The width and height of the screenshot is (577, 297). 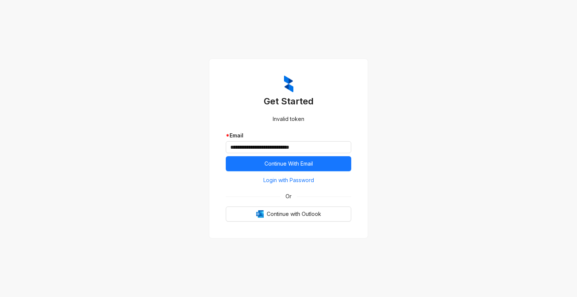 What do you see at coordinates (260, 214) in the screenshot?
I see `img: Outlook` at bounding box center [260, 214].